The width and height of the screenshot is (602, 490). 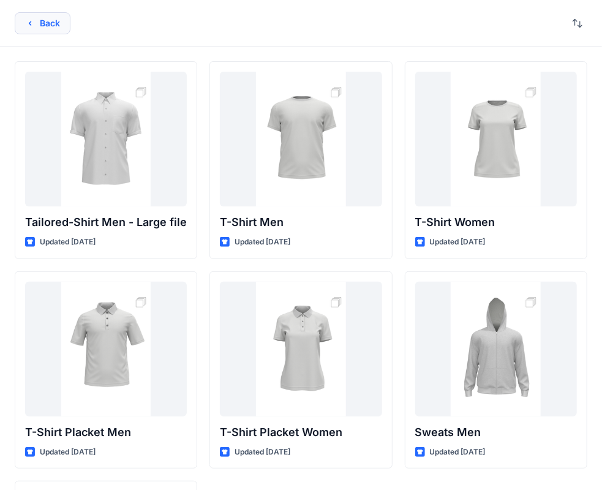 I want to click on a: Tailored-Shirt Men - Large file, so click(x=106, y=139).